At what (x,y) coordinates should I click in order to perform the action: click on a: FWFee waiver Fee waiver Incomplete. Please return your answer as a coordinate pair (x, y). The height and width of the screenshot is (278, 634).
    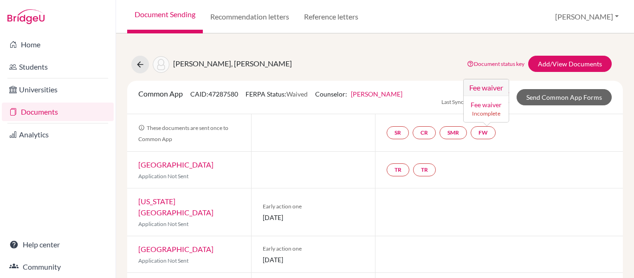
    Looking at the image, I should click on (483, 133).